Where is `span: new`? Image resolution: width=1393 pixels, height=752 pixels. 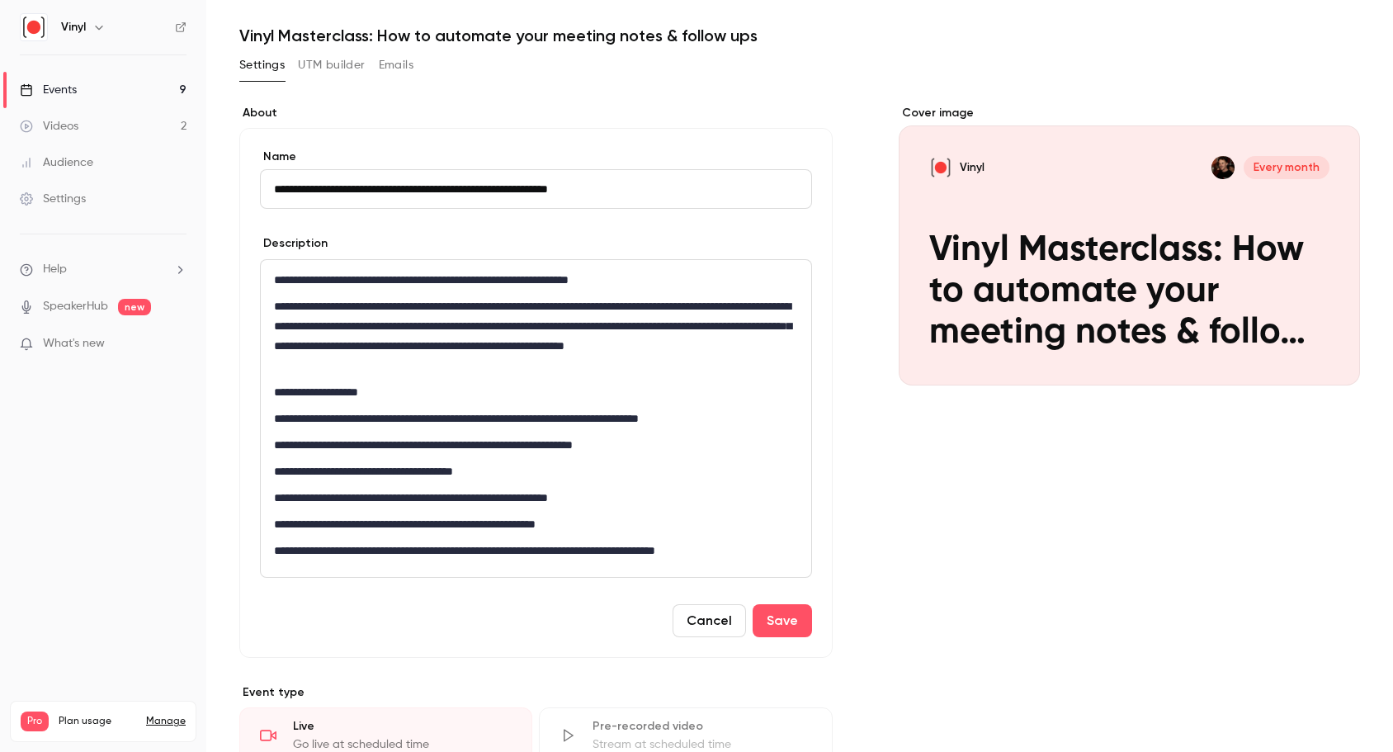 span: new is located at coordinates (134, 307).